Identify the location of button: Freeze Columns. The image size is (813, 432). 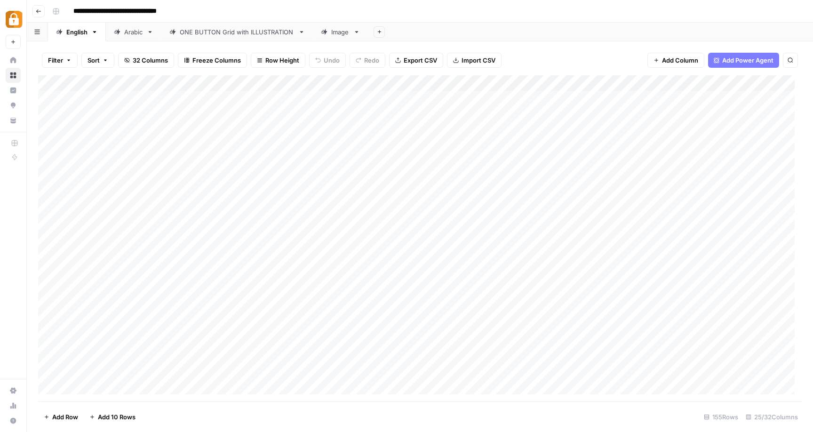
(212, 60).